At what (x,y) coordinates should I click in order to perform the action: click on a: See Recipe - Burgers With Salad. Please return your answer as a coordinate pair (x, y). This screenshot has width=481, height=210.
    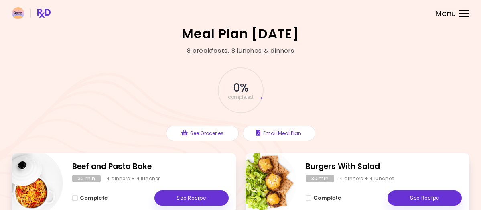
    Looking at the image, I should click on (425, 198).